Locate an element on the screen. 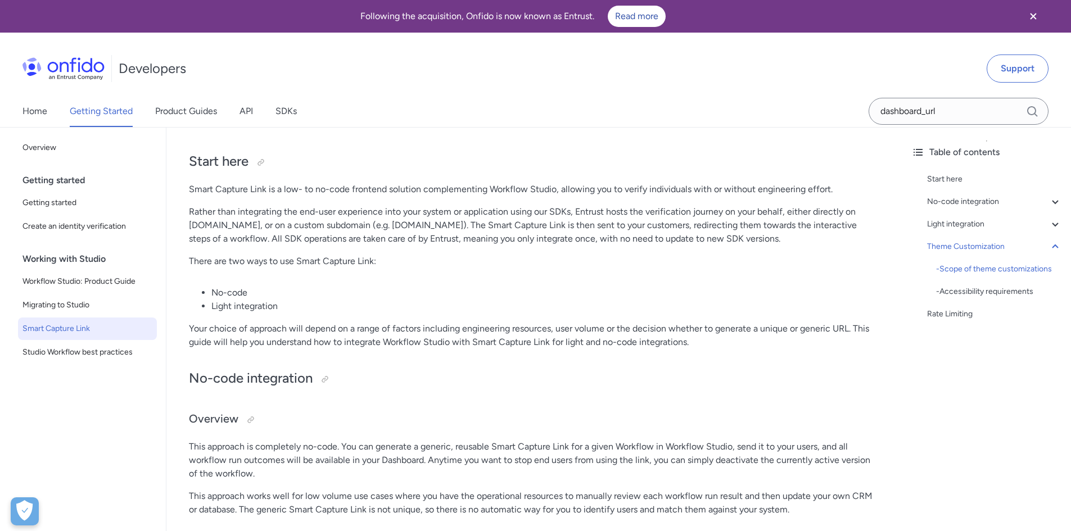  a: Read more is located at coordinates (636, 16).